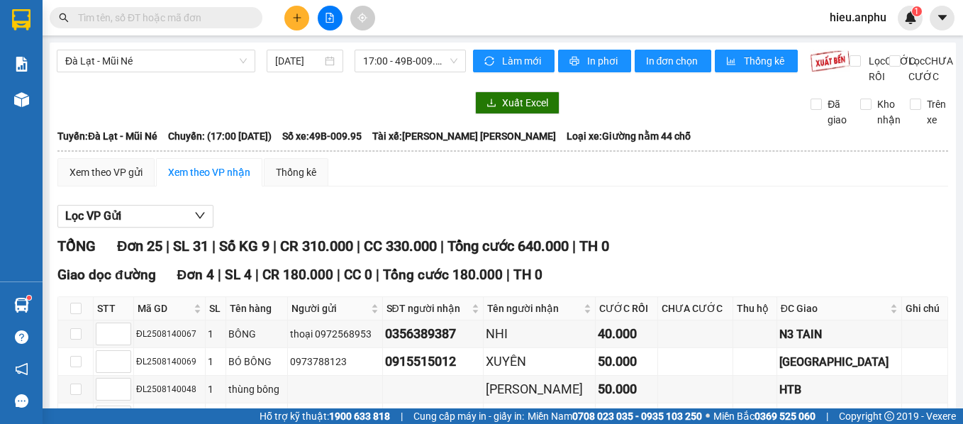 The width and height of the screenshot is (963, 424). Describe the element at coordinates (517, 103) in the screenshot. I see `button: downloadXuất Excel` at that location.